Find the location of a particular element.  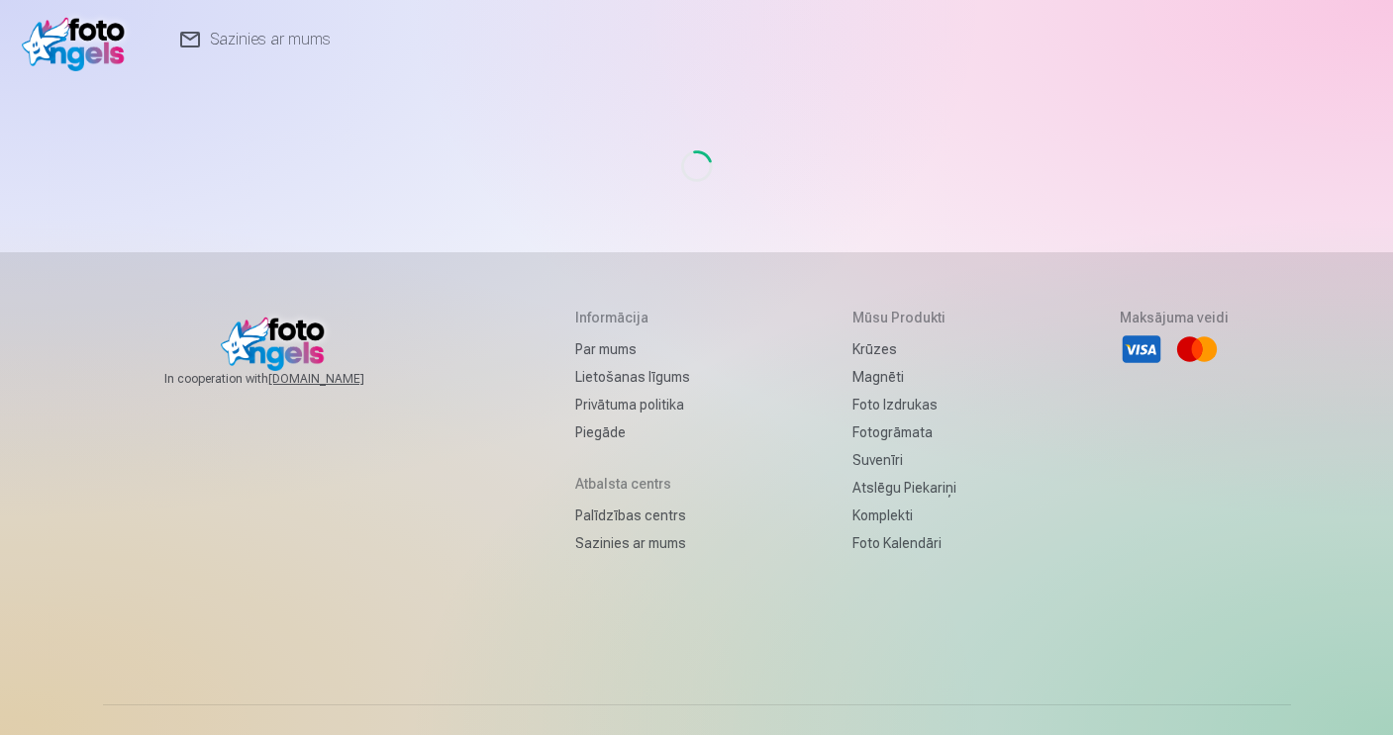

a: Krūzes is located at coordinates (904, 349).